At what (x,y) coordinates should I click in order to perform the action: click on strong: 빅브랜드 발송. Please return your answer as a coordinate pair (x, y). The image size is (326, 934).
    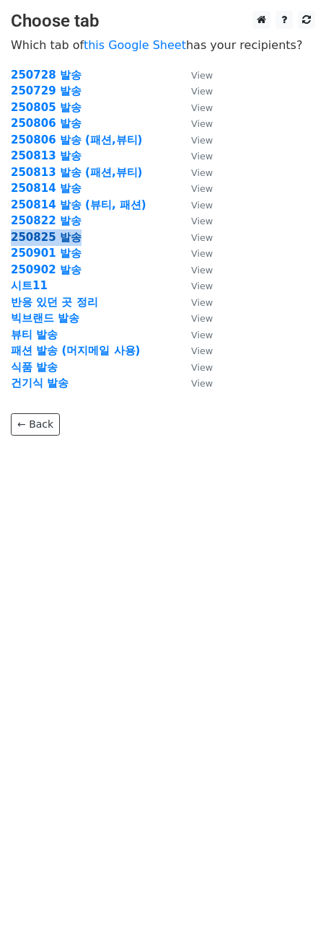
    Looking at the image, I should click on (45, 318).